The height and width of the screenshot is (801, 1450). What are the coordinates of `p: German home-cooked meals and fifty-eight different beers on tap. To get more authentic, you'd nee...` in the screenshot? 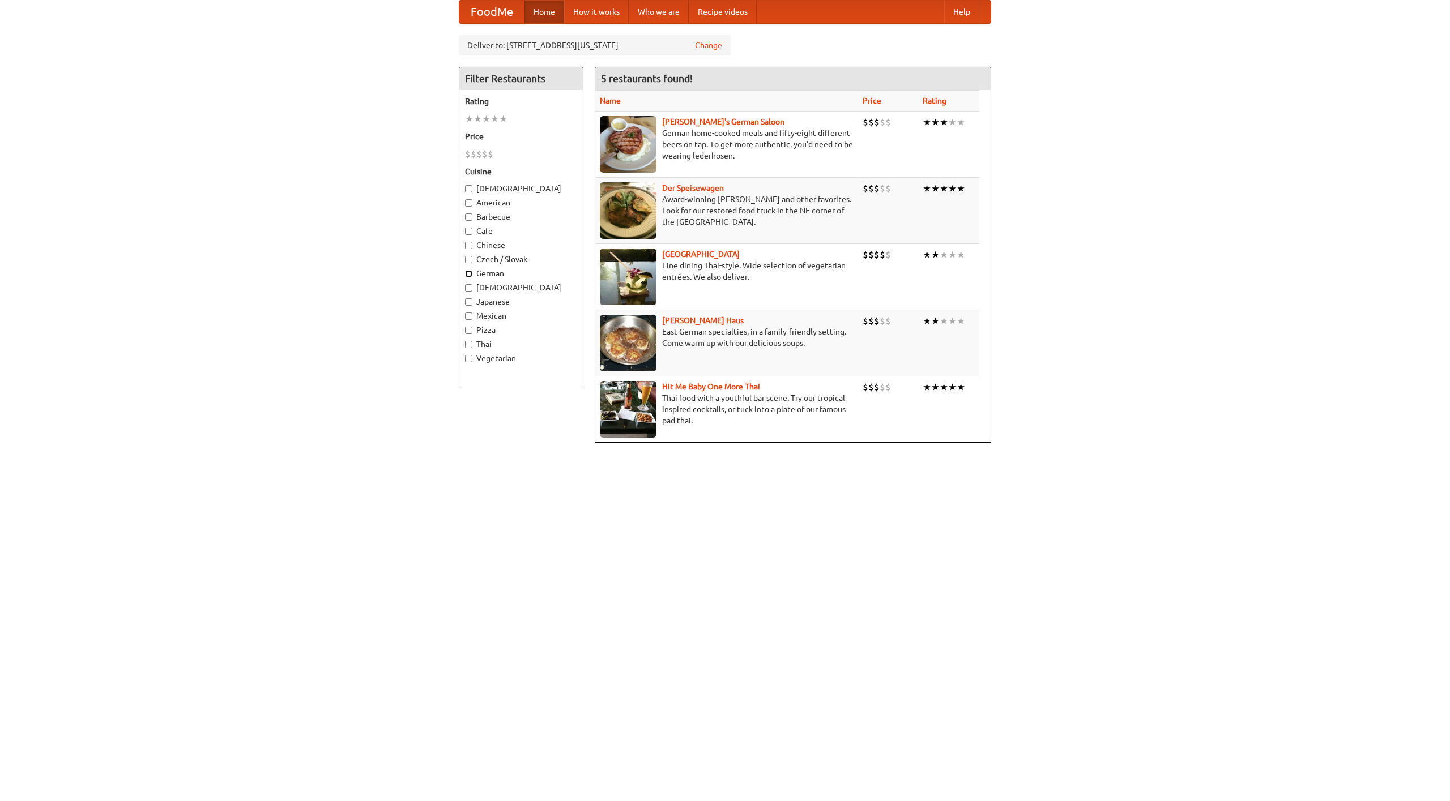 It's located at (727, 144).